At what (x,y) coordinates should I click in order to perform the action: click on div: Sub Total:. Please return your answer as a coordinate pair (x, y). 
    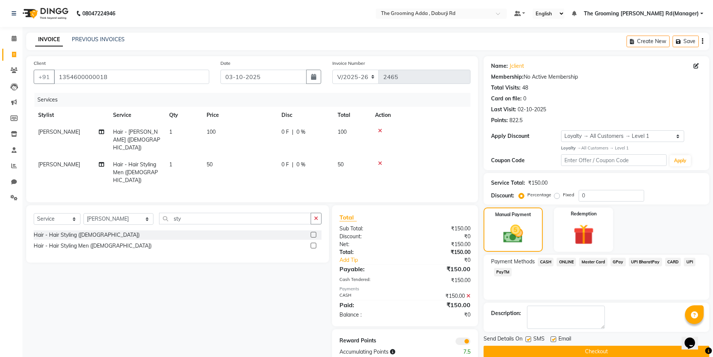
    Looking at the image, I should click on (370, 228).